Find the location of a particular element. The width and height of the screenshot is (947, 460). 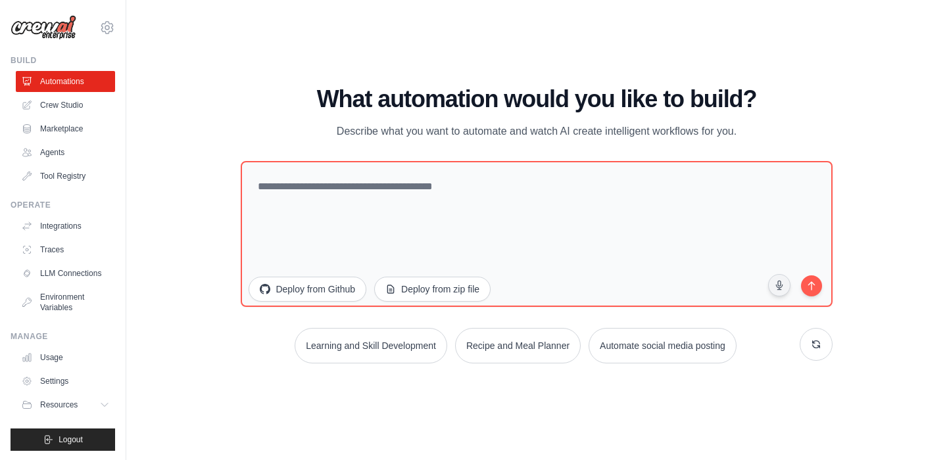

button: Learning and Skill Development is located at coordinates (371, 346).